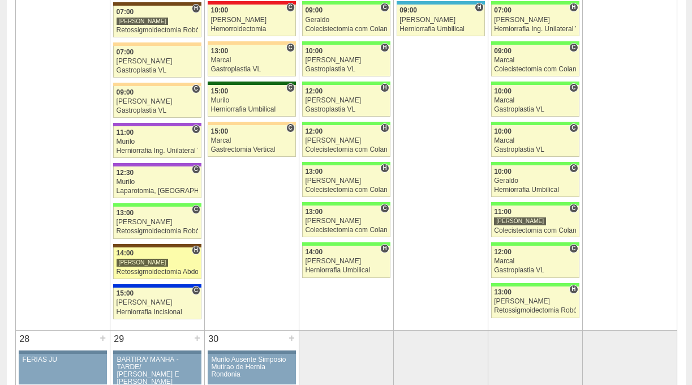 This screenshot has height=385, width=692. I want to click on a: C 09:00 Geraldo Colecistectomia com Colangiografia VL, so click(346, 20).